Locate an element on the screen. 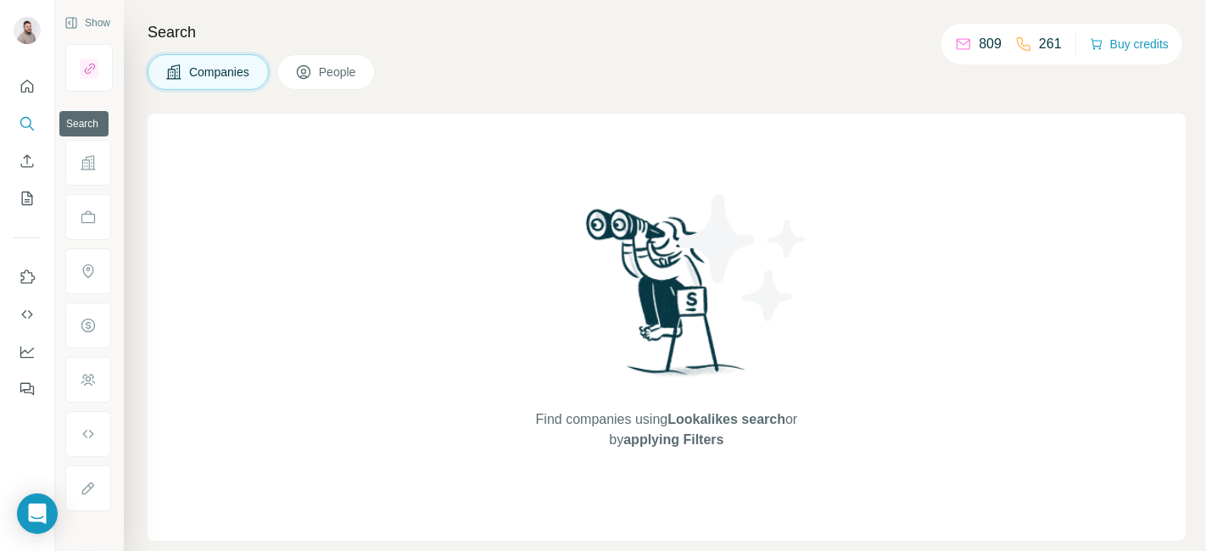 The height and width of the screenshot is (551, 1206). button: Use Surfe on LinkedIn is located at coordinates (27, 277).